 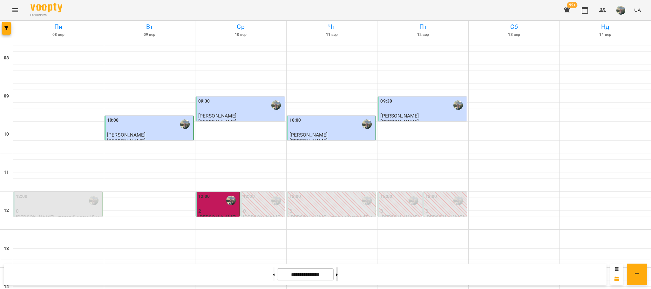 I want to click on img: Voopty Logo, so click(x=46, y=8).